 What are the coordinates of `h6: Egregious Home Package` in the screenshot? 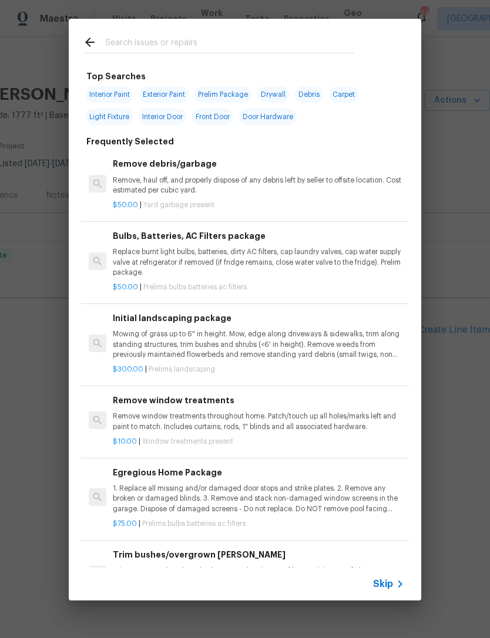 It's located at (258, 473).